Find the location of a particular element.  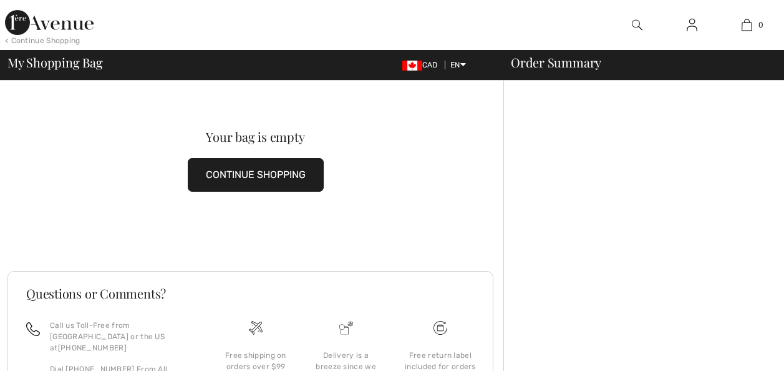

img: My Bag is located at coordinates (747, 25).